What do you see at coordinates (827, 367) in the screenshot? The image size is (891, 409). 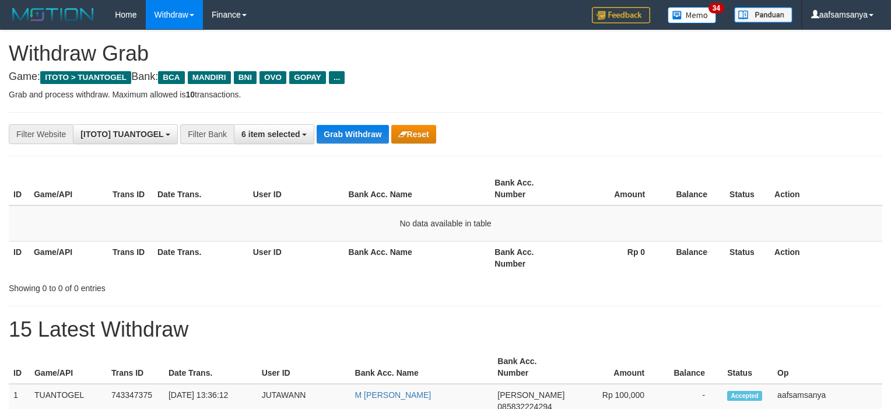 I see `th: Op` at bounding box center [827, 367].